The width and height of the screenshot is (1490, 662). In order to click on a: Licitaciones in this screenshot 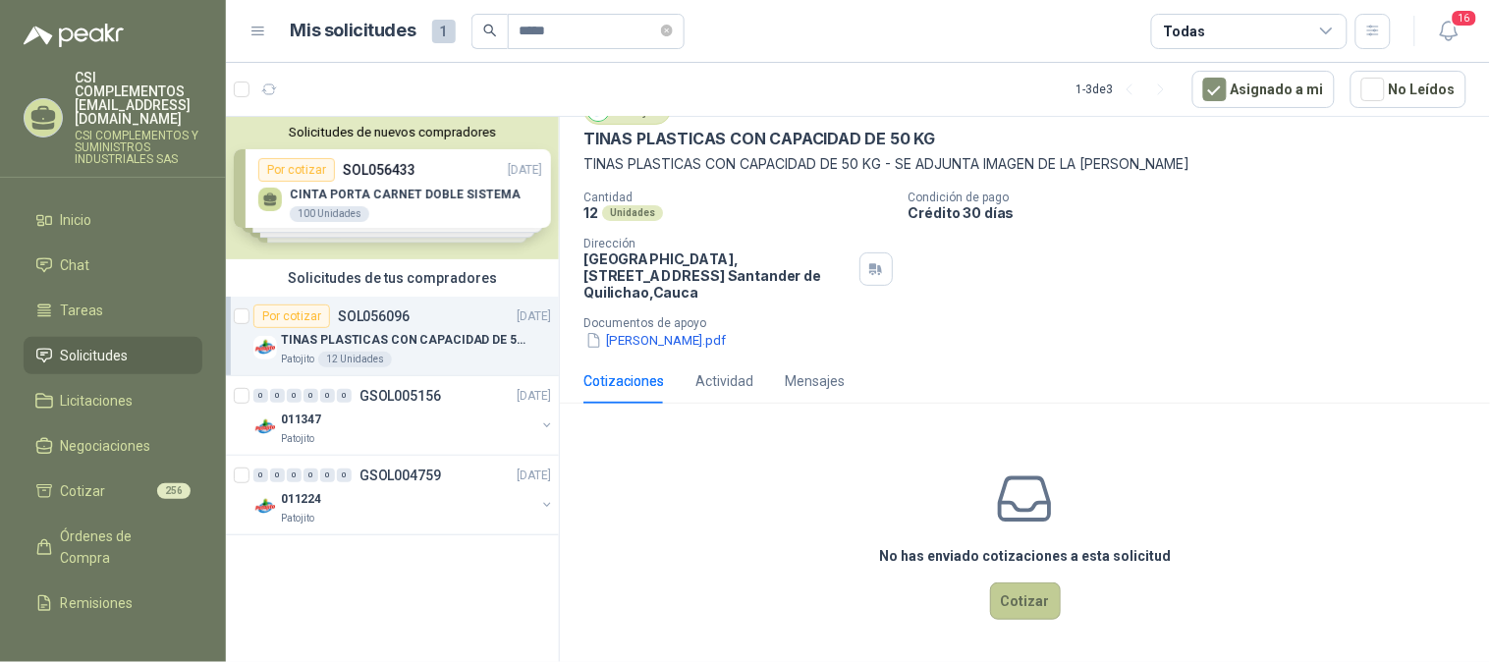, I will do `click(113, 401)`.